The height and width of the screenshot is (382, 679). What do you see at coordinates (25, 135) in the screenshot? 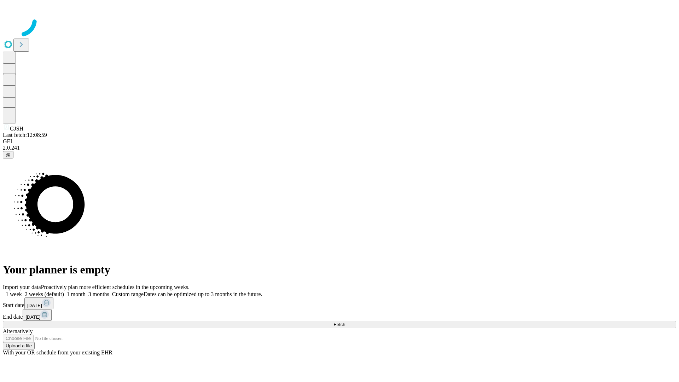
I see `span: Last fetch: 12:08:59` at bounding box center [25, 135].